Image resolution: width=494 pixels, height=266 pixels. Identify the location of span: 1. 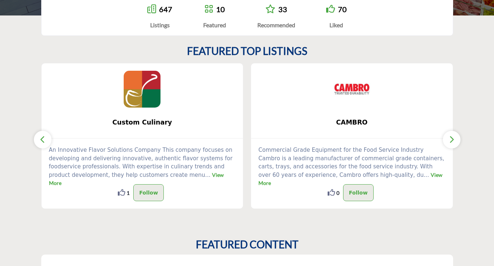
(128, 193).